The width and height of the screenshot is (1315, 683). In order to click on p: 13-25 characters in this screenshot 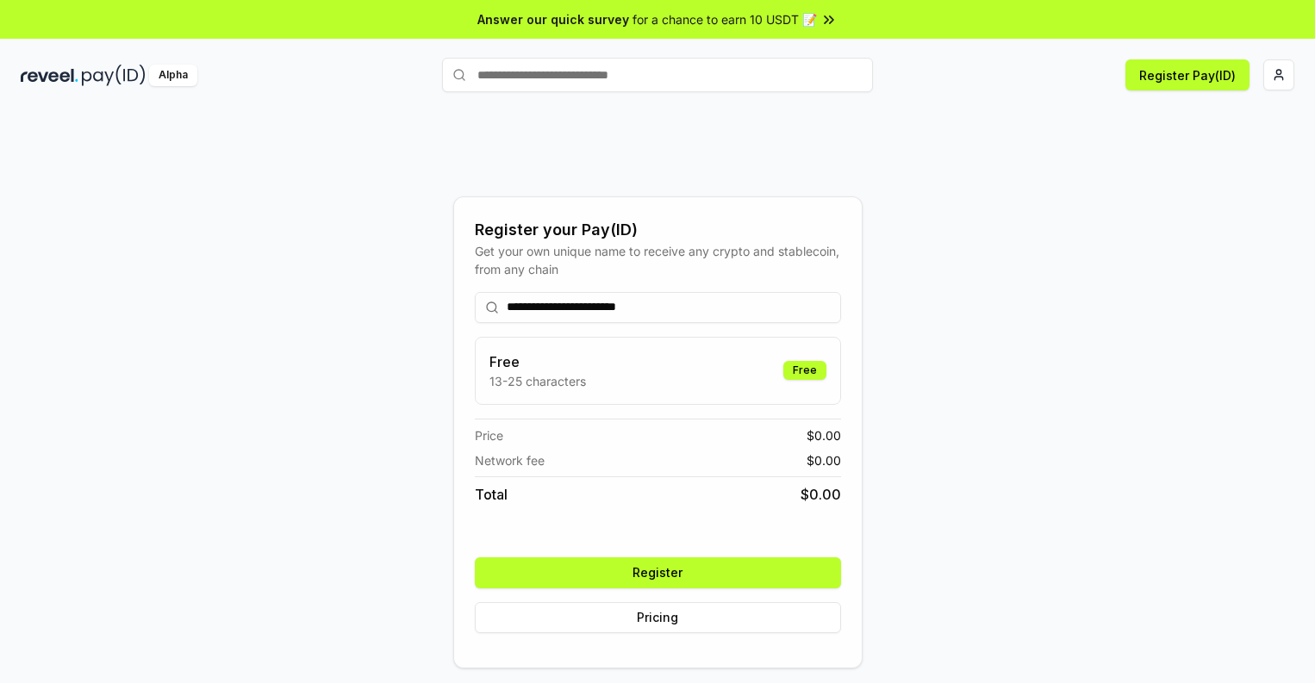, I will do `click(538, 381)`.